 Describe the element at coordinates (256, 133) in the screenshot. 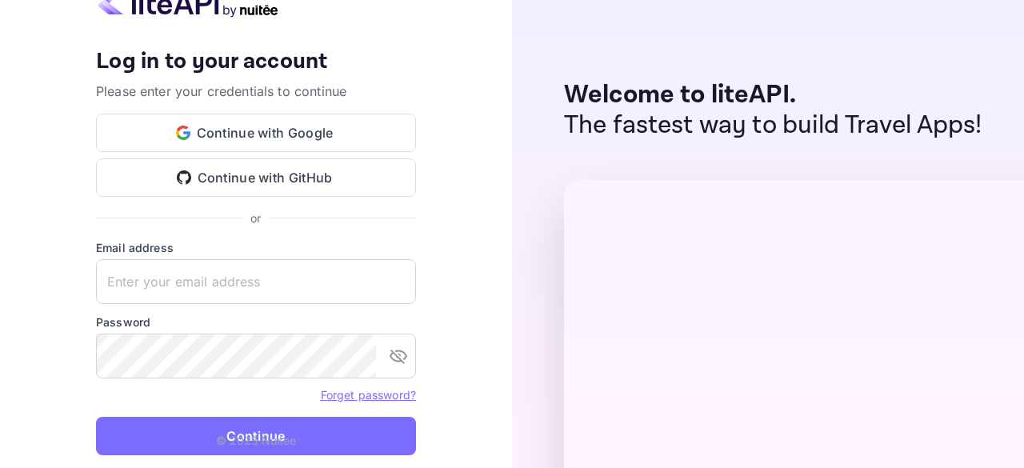

I see `button: Continue with Google` at that location.